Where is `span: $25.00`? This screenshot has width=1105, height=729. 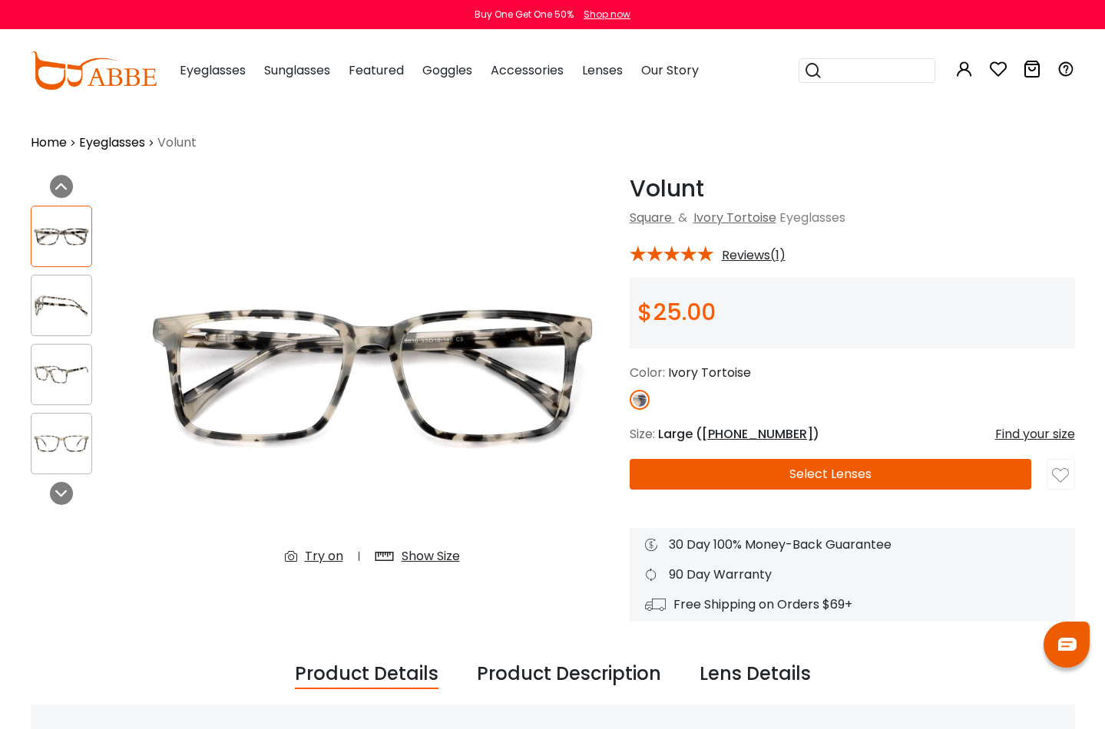
span: $25.00 is located at coordinates (676, 312).